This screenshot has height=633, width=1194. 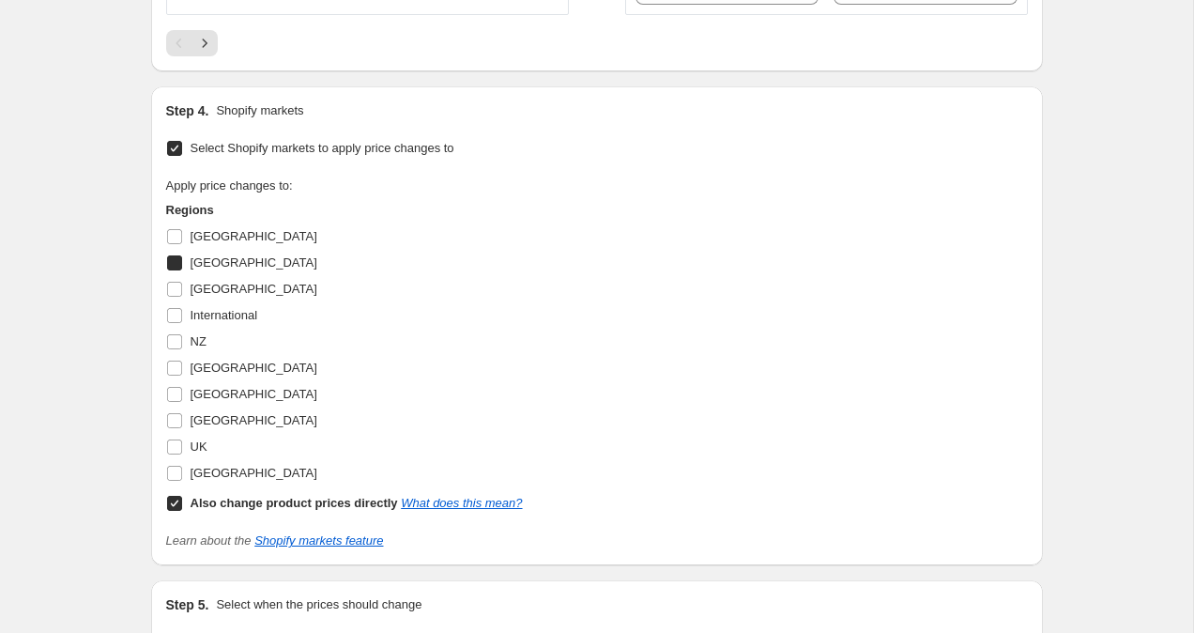 I want to click on a: What does this mean?, so click(x=461, y=502).